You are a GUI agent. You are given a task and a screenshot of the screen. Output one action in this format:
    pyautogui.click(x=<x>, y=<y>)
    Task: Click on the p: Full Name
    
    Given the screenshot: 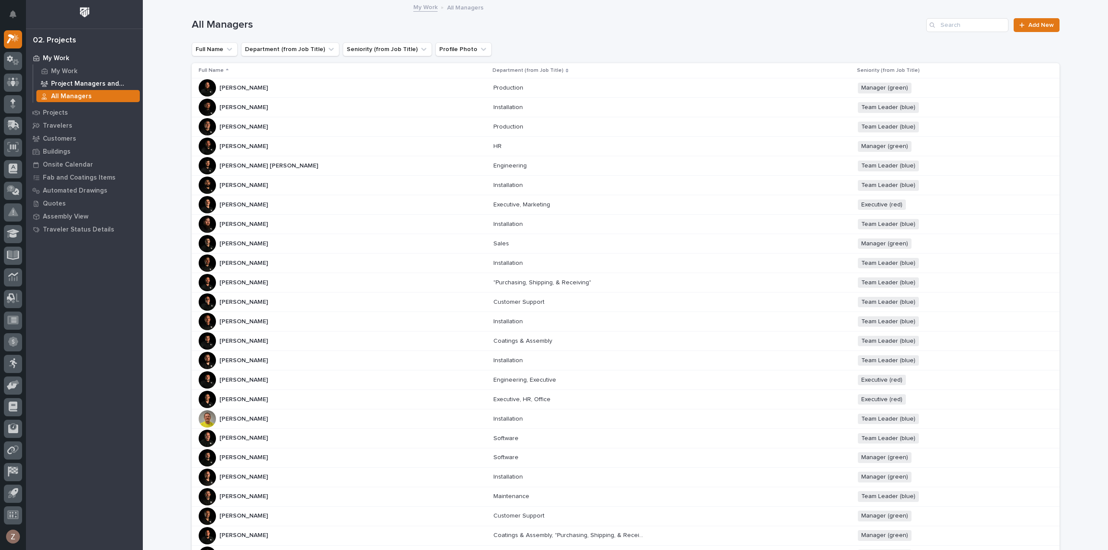 What is the action you would take?
    pyautogui.click(x=211, y=71)
    